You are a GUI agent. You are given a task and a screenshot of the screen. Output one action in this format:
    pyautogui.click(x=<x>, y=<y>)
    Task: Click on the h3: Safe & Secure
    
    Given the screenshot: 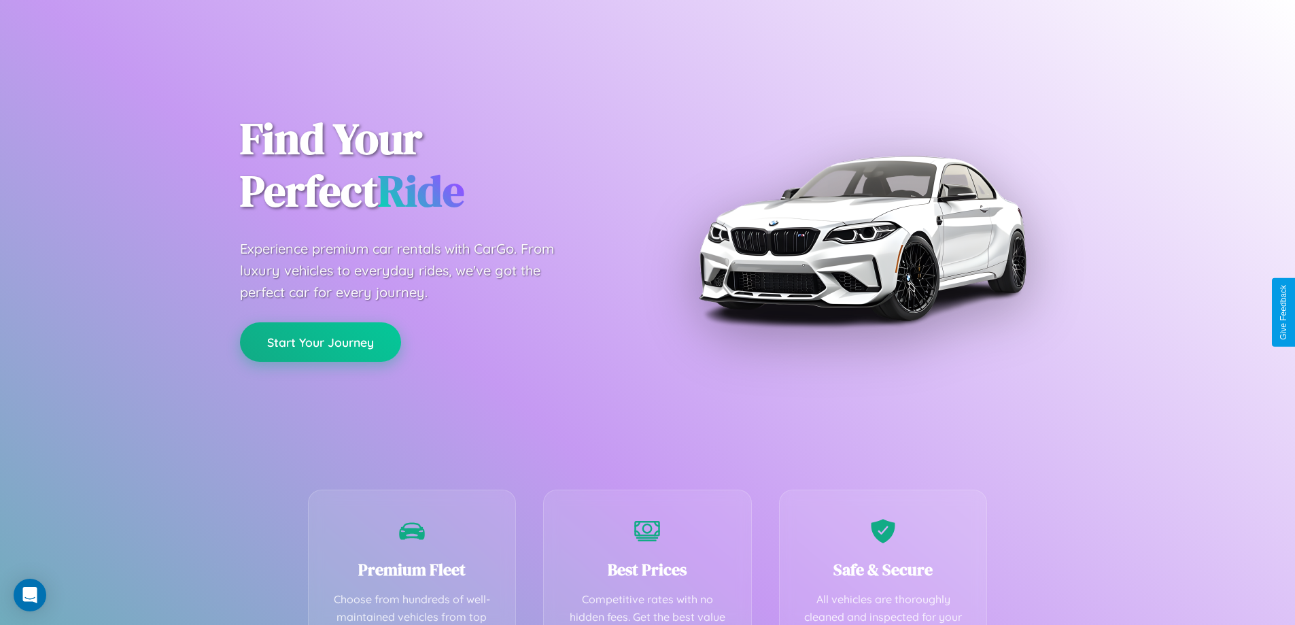 What is the action you would take?
    pyautogui.click(x=883, y=569)
    